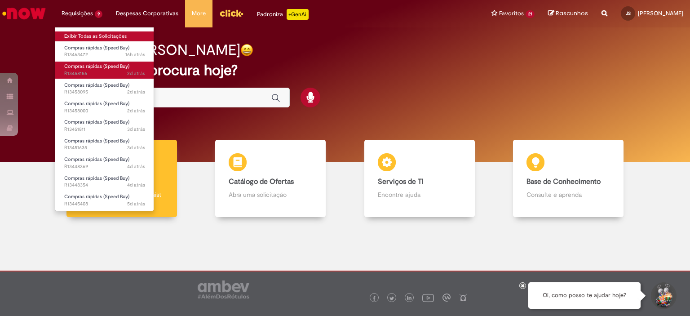 The height and width of the screenshot is (316, 690). What do you see at coordinates (563, 181) in the screenshot?
I see `b: Base de Conhecimento` at bounding box center [563, 181].